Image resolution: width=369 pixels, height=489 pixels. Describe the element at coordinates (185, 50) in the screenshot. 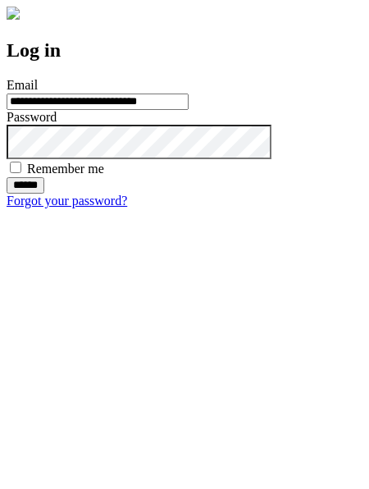

I see `h2: Log in` at that location.